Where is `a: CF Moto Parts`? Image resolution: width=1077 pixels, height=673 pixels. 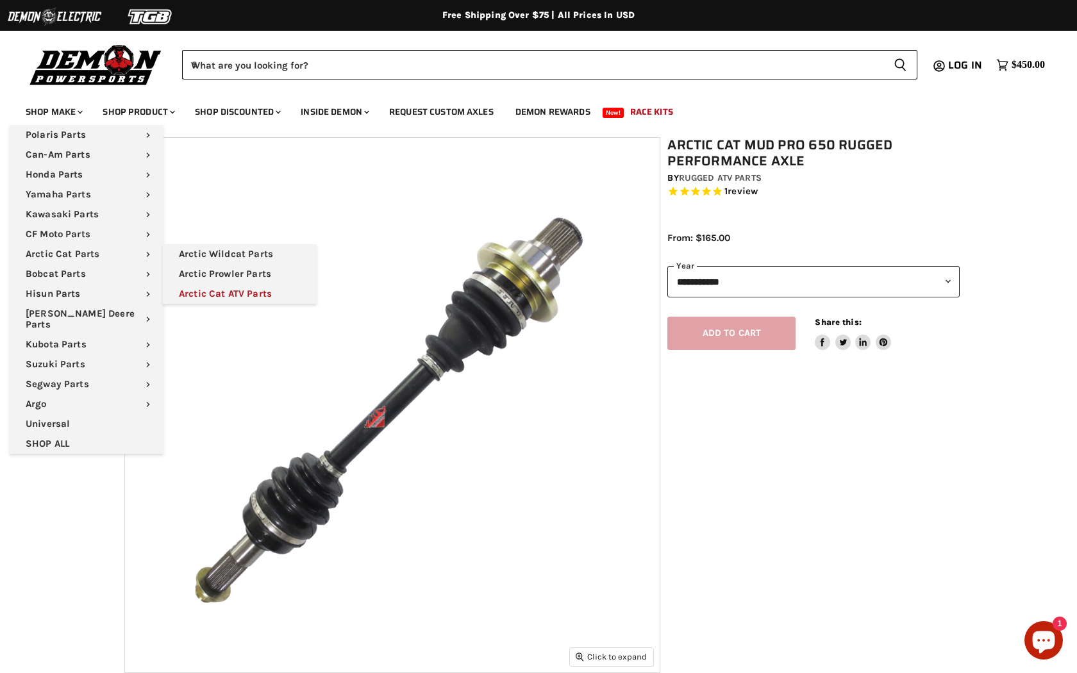 a: CF Moto Parts is located at coordinates (87, 234).